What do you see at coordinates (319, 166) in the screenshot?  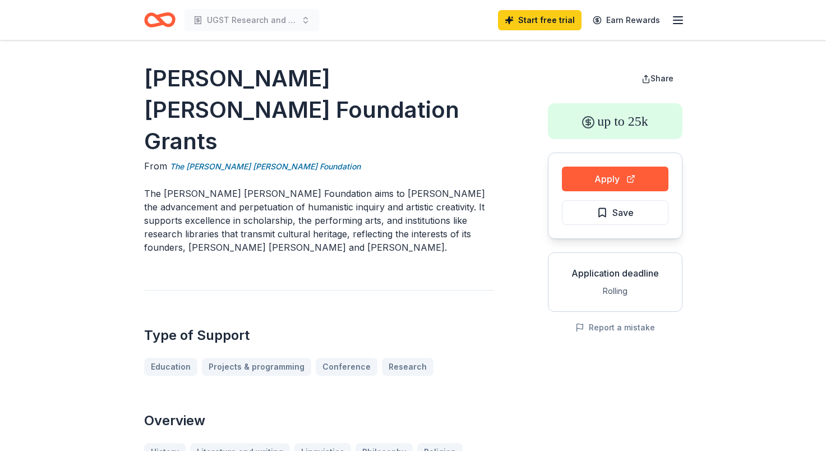 I see `div: From` at bounding box center [319, 166].